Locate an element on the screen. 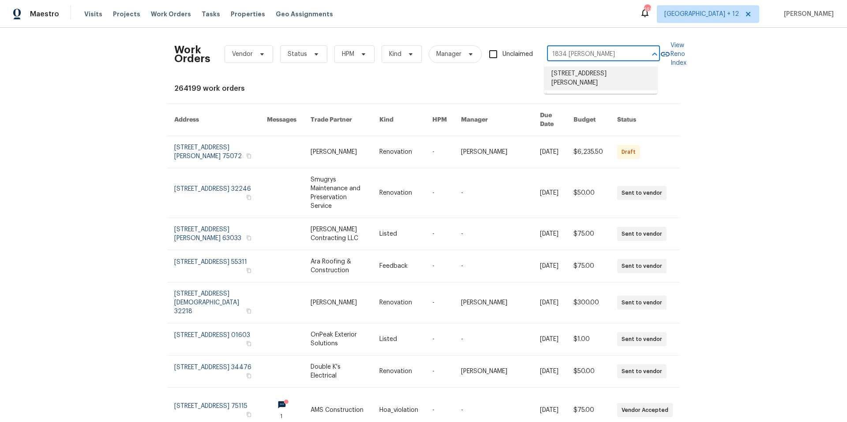  span: Manager is located at coordinates (448, 54).